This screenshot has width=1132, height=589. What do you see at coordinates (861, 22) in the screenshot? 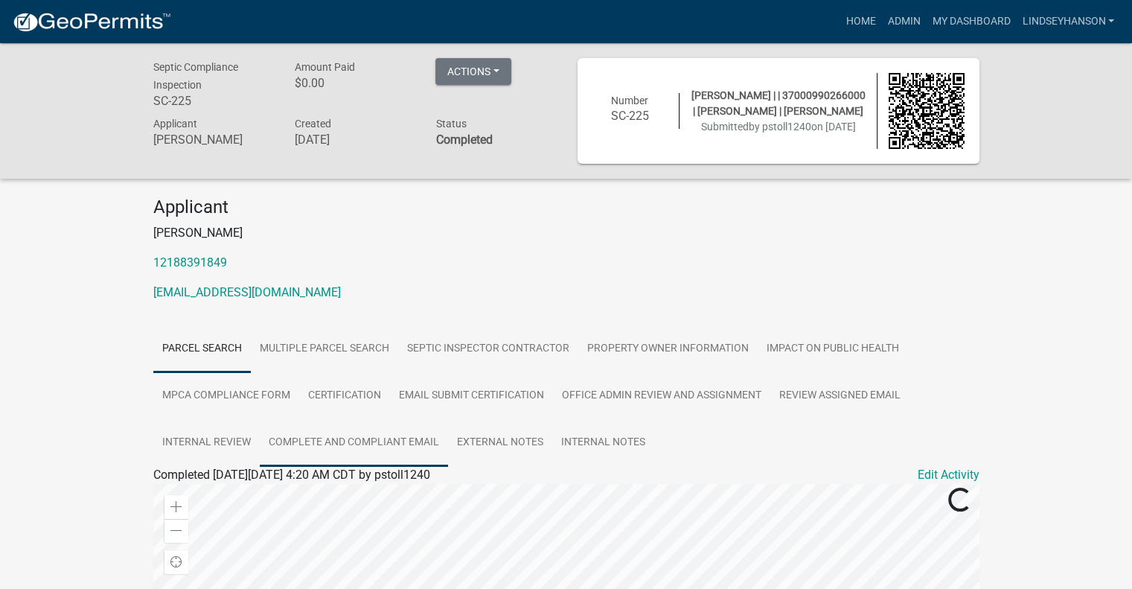
I see `a: Home` at bounding box center [861, 22].